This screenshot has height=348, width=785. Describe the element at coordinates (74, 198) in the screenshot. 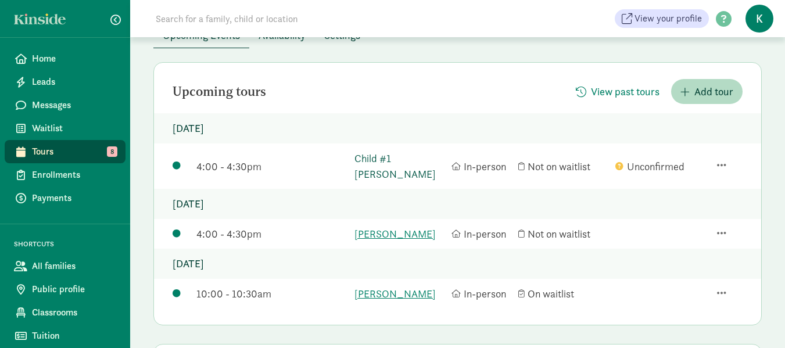

I see `span: Payments` at that location.